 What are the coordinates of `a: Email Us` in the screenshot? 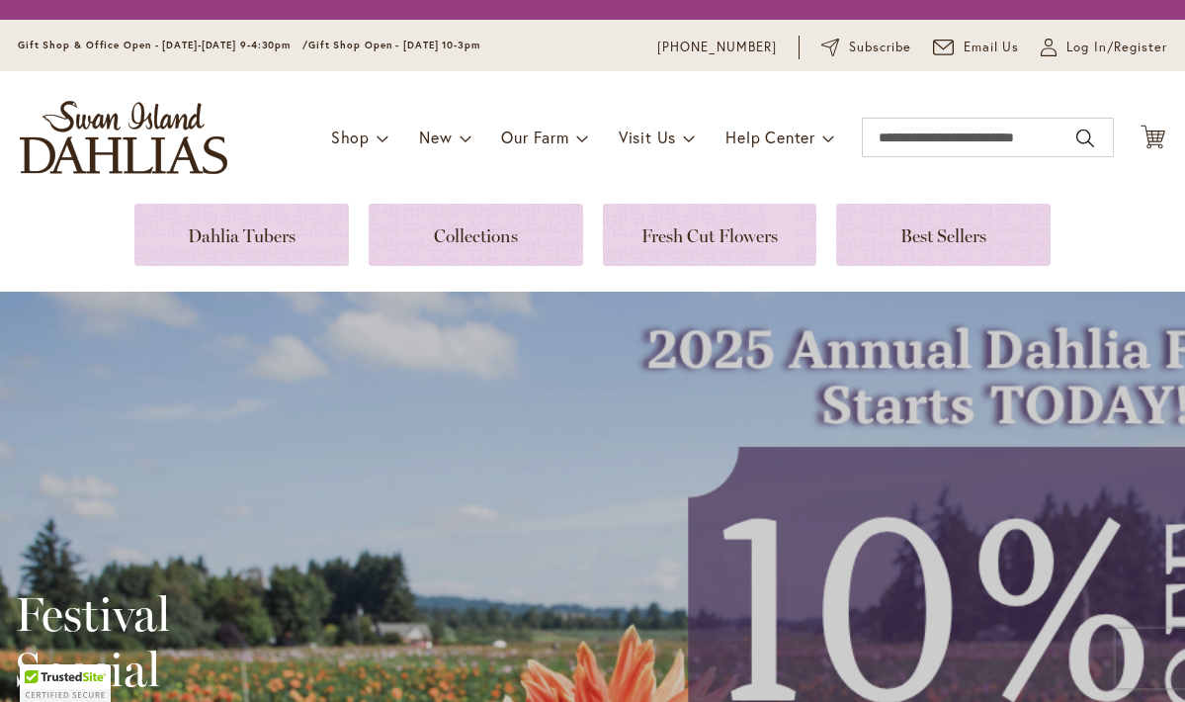 It's located at (977, 47).